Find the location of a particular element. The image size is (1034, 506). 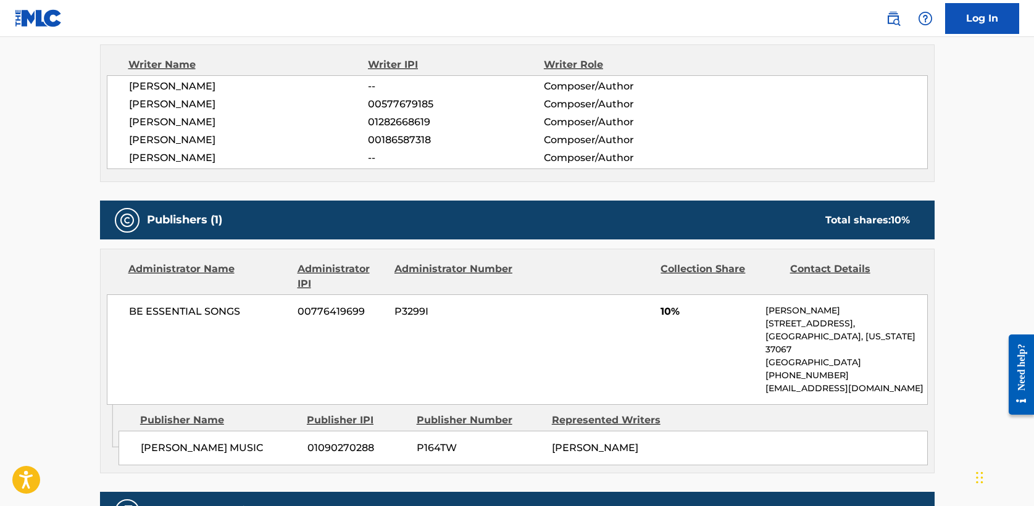

span: P164TW is located at coordinates (480, 448).